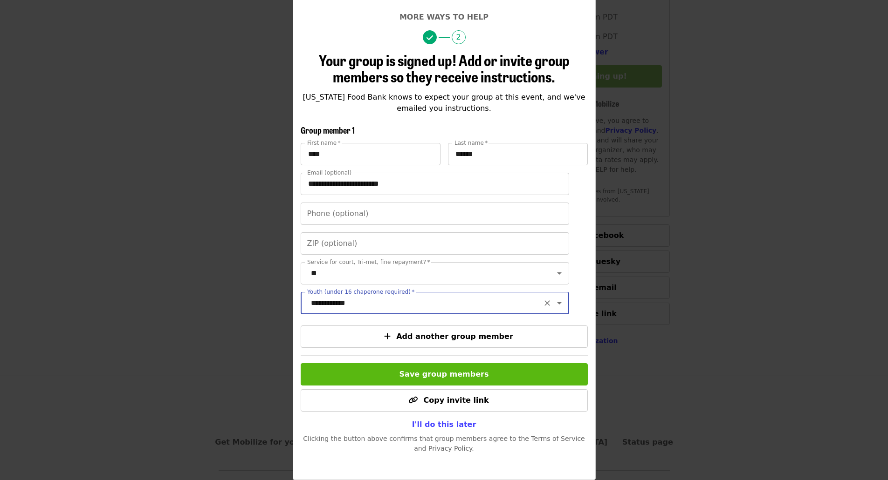 The height and width of the screenshot is (480, 888). What do you see at coordinates (328, 130) in the screenshot?
I see `span: Group member 1` at bounding box center [328, 130].